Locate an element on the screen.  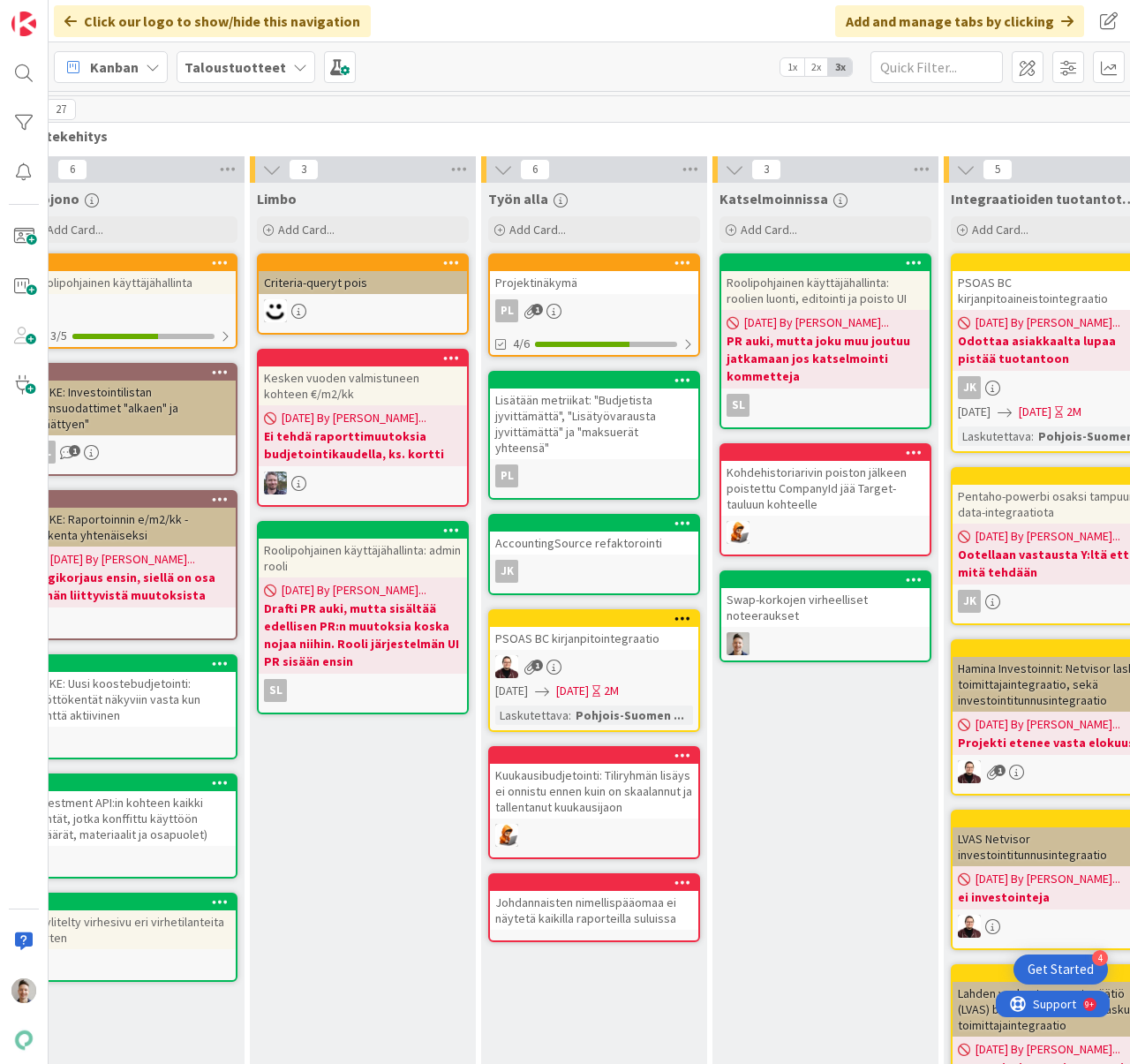
div: Add and manage tabs by clicking is located at coordinates (960, 21).